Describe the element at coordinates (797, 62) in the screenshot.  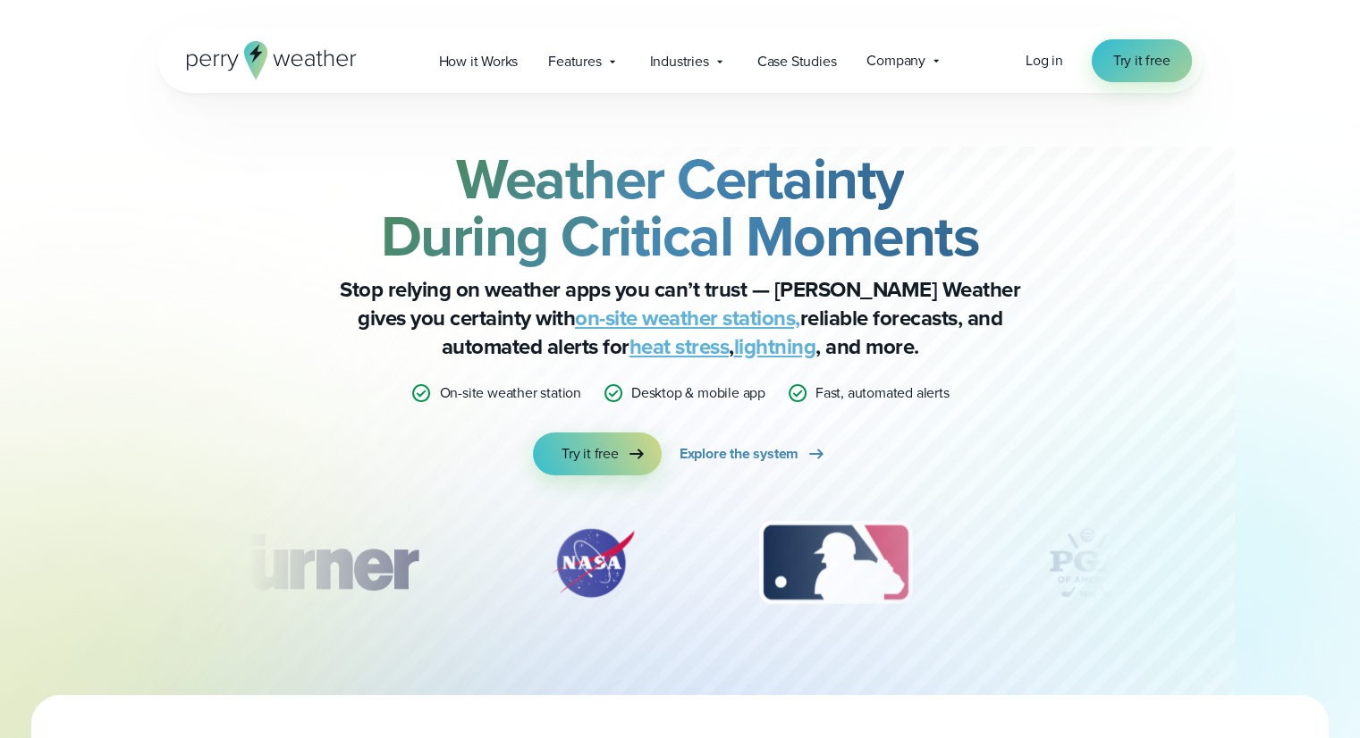
I see `span: Case Studies` at that location.